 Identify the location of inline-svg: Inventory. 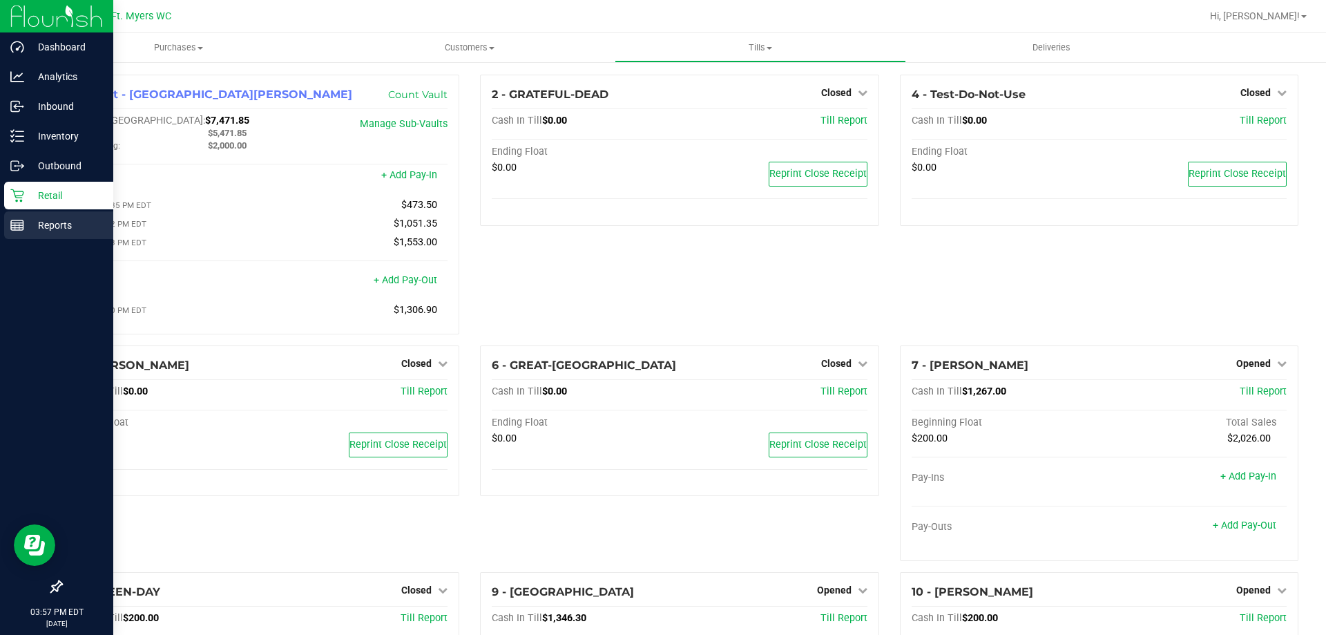
(17, 136).